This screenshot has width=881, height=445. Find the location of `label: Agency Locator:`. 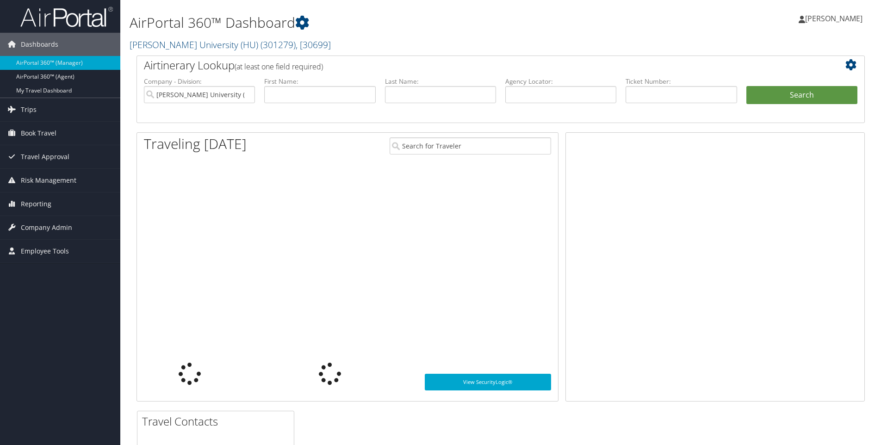

label: Agency Locator: is located at coordinates (561, 81).